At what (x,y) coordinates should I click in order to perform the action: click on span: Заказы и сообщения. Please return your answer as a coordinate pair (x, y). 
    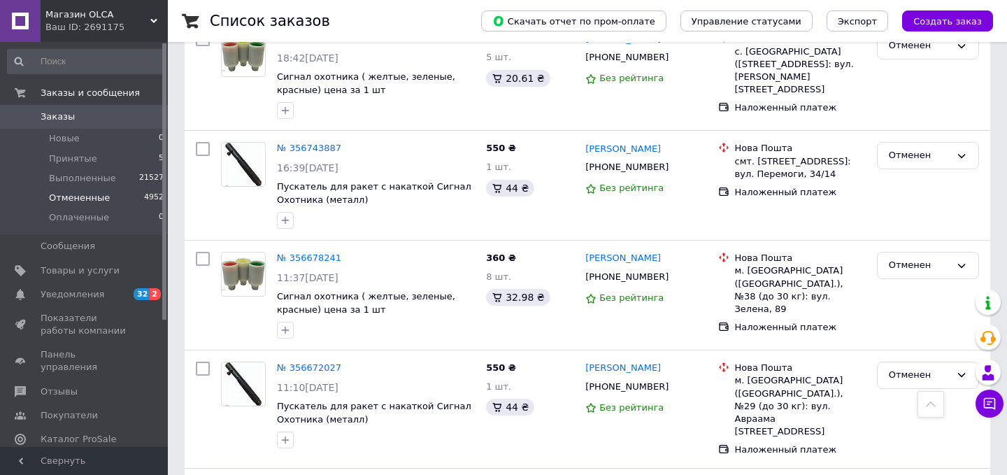
    Looking at the image, I should click on (90, 93).